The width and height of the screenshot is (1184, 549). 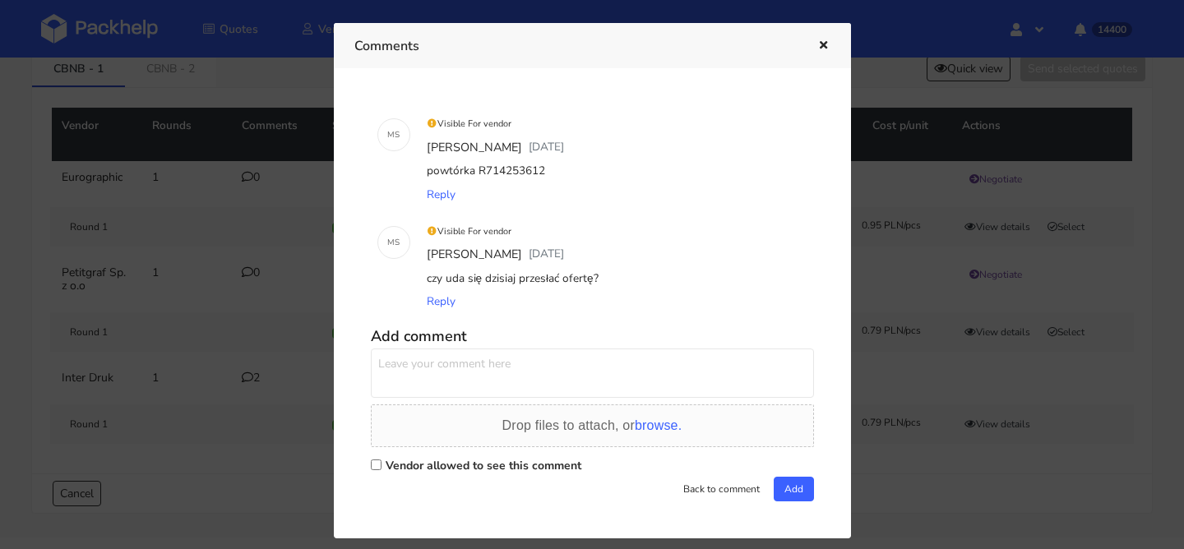 What do you see at coordinates (658, 425) in the screenshot?
I see `span: browse.` at bounding box center [658, 425].